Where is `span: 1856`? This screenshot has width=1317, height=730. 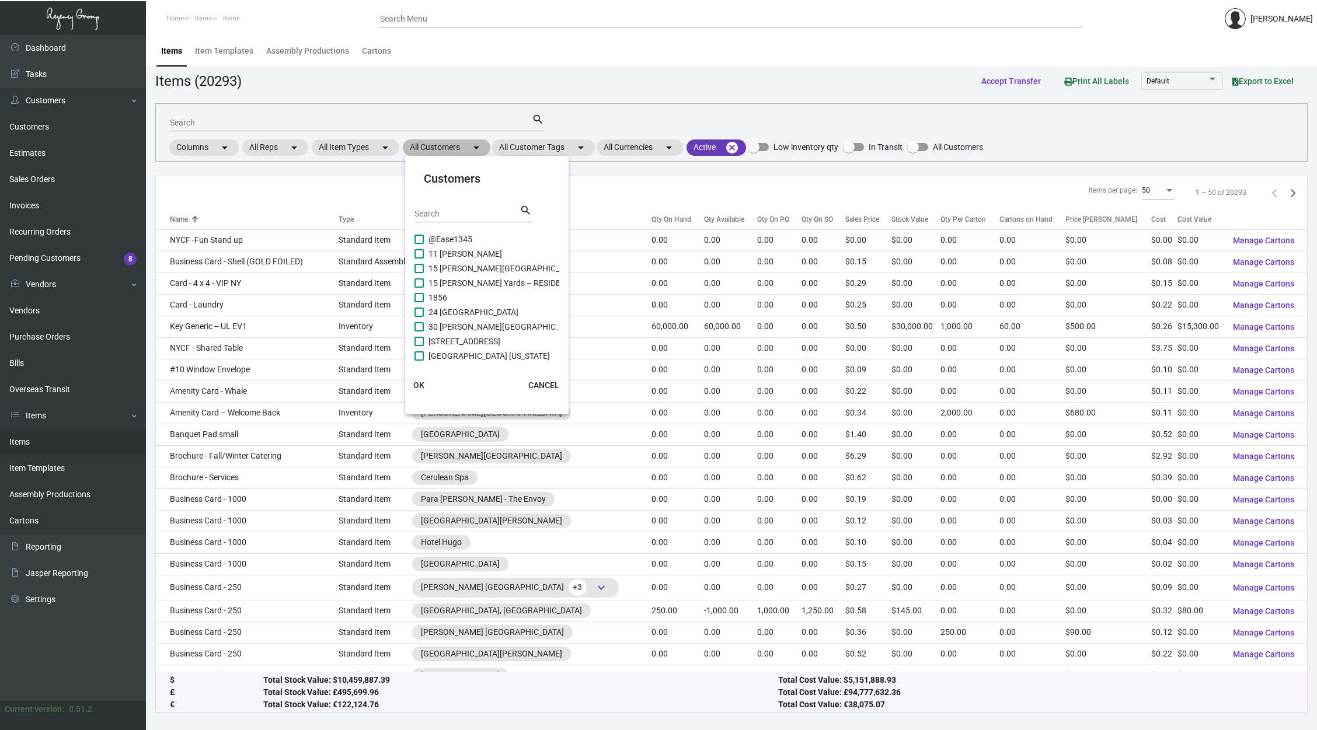
span: 1856 is located at coordinates (438, 298).